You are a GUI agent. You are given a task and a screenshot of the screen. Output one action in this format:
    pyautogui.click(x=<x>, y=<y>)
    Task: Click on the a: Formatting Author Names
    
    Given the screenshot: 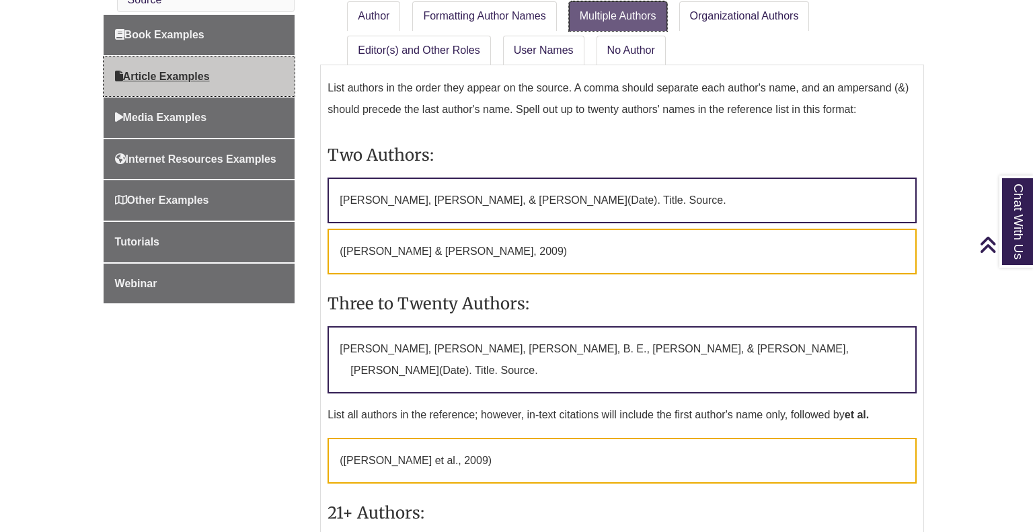 What is the action you would take?
    pyautogui.click(x=484, y=16)
    